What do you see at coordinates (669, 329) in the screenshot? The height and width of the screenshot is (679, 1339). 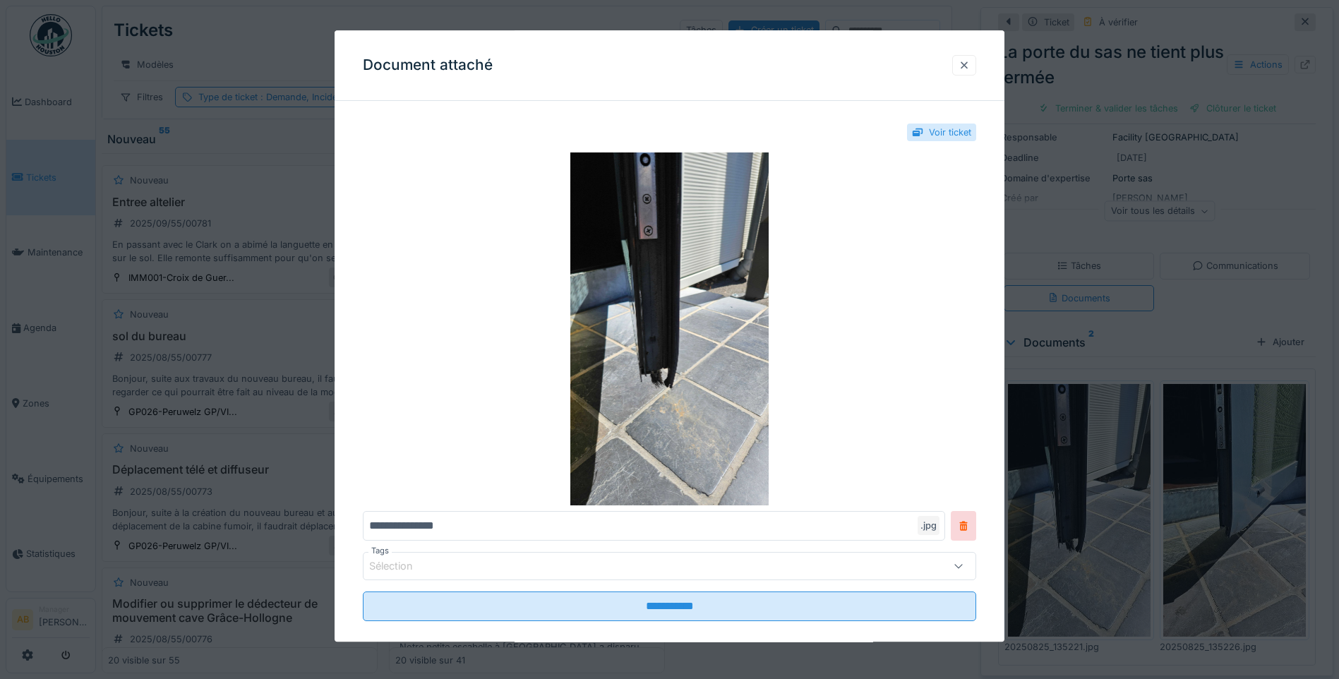 I see `img: 1bff1aec-936a-4aef-b25b-227ac86b60d7-20250825_135221.jpg` at bounding box center [669, 329].